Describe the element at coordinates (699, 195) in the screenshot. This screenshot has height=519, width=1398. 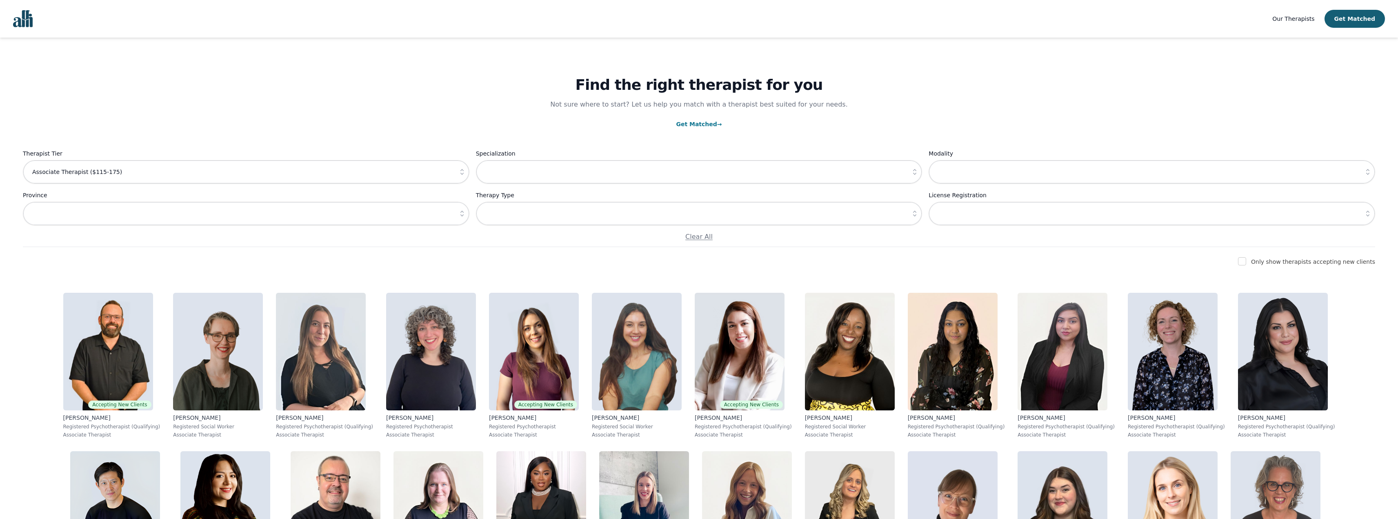
I see `label: Therapy Type` at that location.